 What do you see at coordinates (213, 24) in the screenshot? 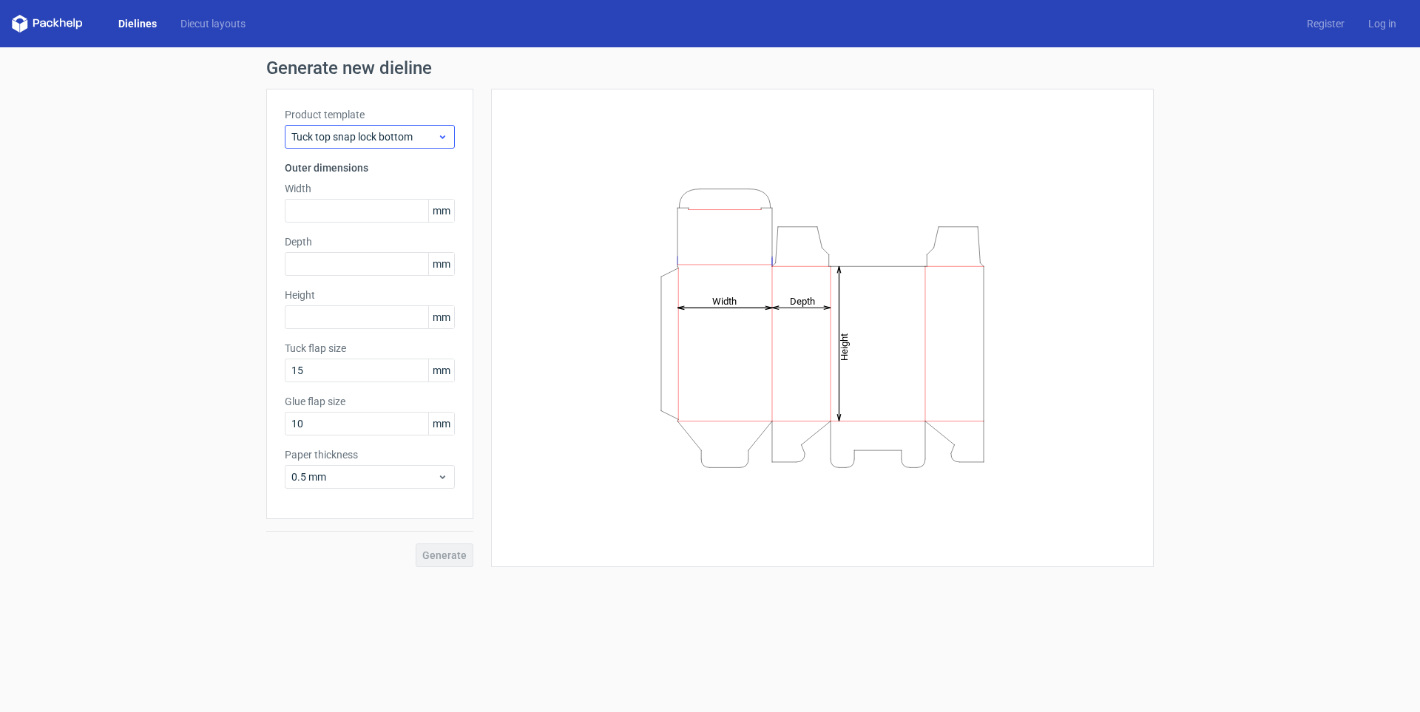
I see `a: Diecut layouts` at bounding box center [213, 24].